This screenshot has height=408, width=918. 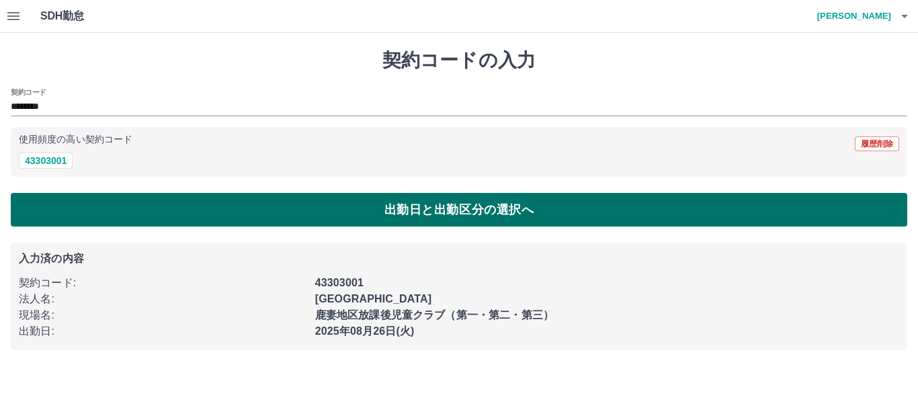 What do you see at coordinates (339, 282) in the screenshot?
I see `b: 43303001` at bounding box center [339, 282].